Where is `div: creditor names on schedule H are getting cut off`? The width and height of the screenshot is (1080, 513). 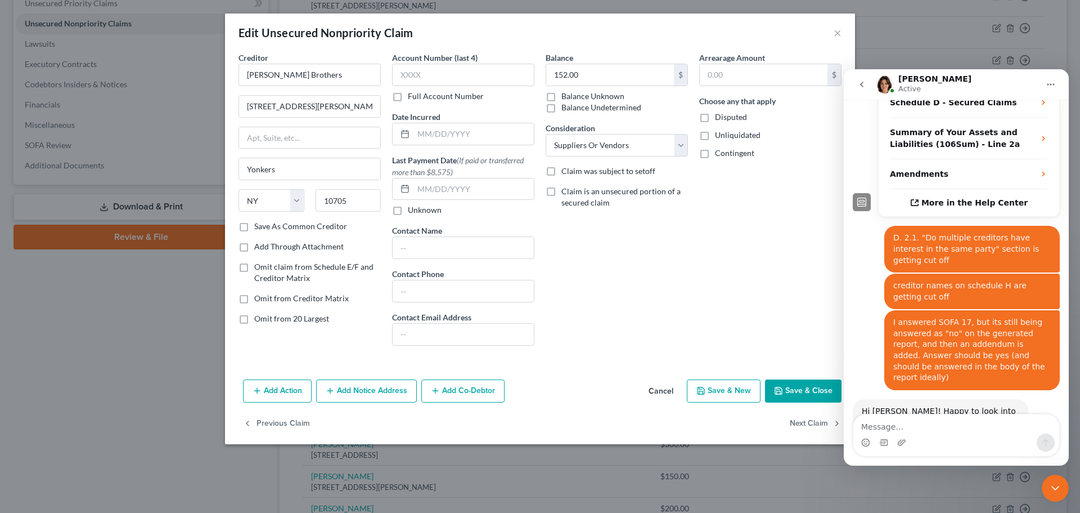
div: creditor names on schedule H are getting cut off is located at coordinates (128, 222).